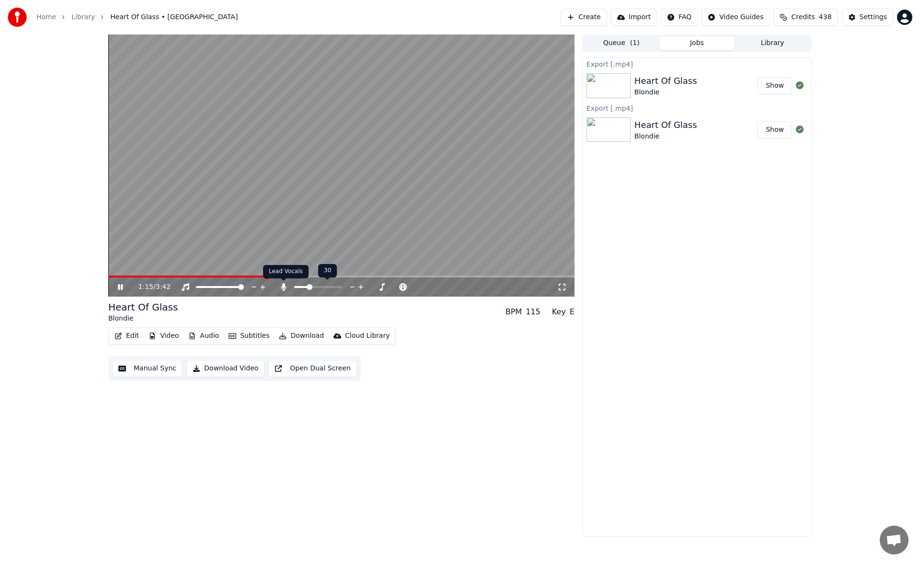 This screenshot has width=920, height=564. What do you see at coordinates (514, 312) in the screenshot?
I see `div: BPM` at bounding box center [514, 312].